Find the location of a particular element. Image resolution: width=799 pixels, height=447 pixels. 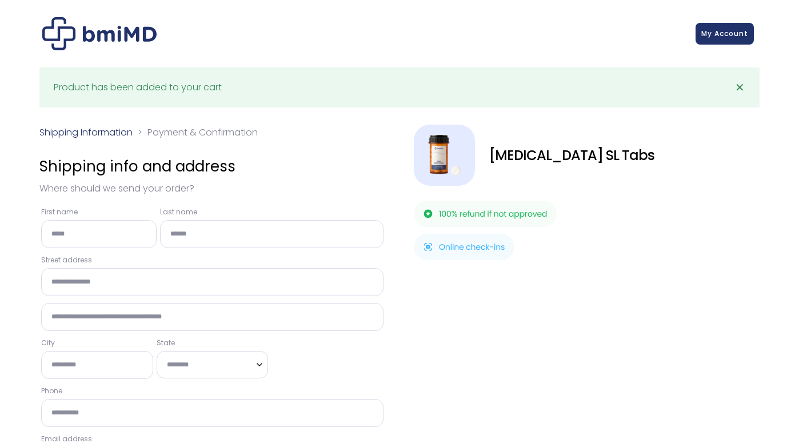

span: Payment & Confirmation is located at coordinates (202, 132).